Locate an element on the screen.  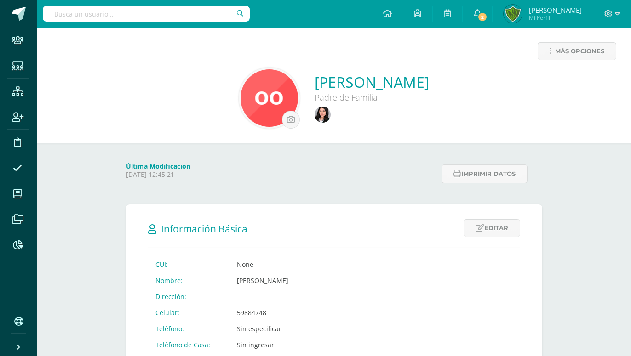
td: Teléfono de Casa: is located at coordinates (188, 345).